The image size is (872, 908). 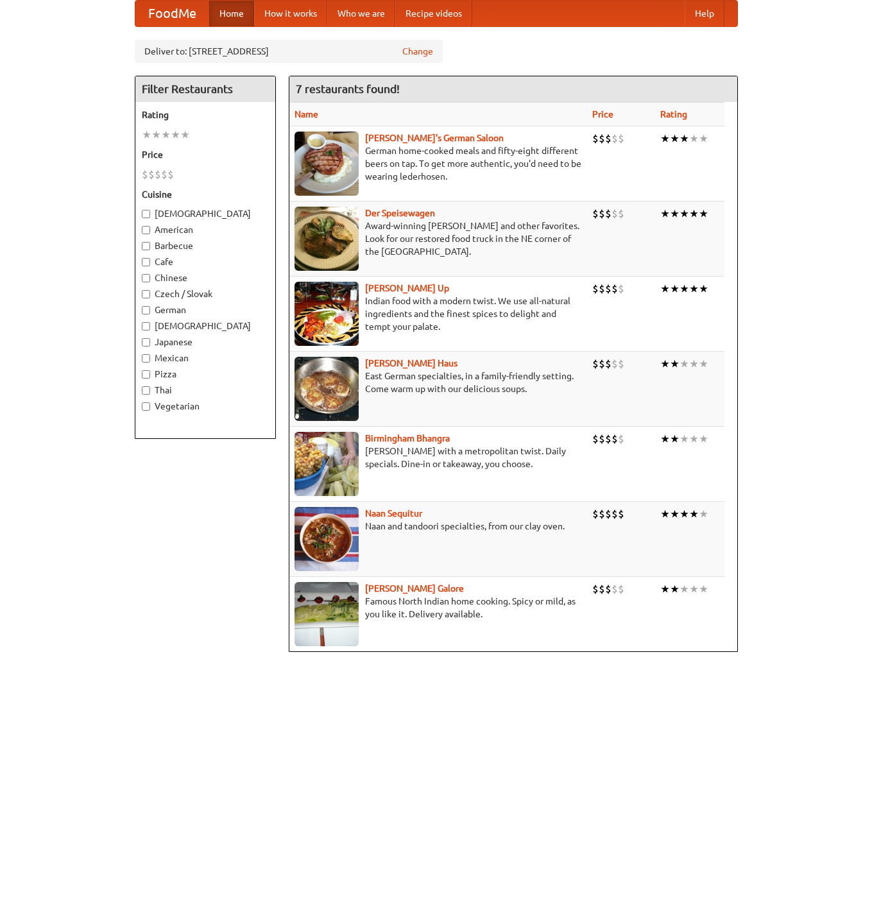 I want to click on input: Chinese, so click(x=146, y=278).